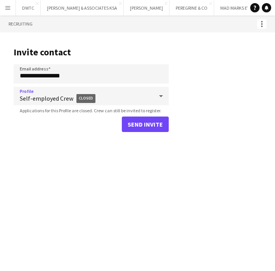 The image size is (275, 271). What do you see at coordinates (90, 110) in the screenshot?
I see `span: Applications for this Profile are closed. Crew can still be invited to register.` at bounding box center [90, 110].